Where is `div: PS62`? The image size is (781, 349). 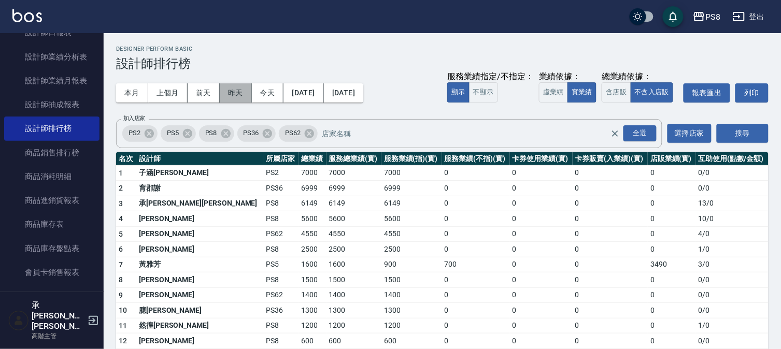
div: PS62 is located at coordinates (298, 134).